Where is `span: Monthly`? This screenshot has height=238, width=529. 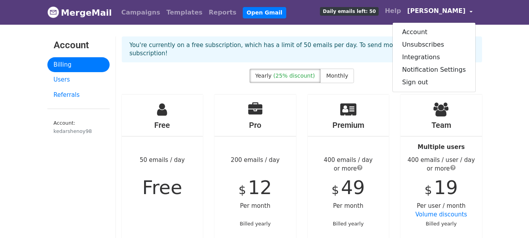
span: Monthly is located at coordinates (337, 76).